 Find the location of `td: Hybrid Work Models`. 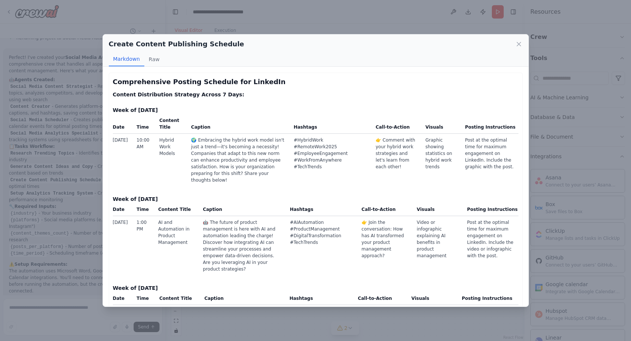

td: Hybrid Work Models is located at coordinates (171, 160).